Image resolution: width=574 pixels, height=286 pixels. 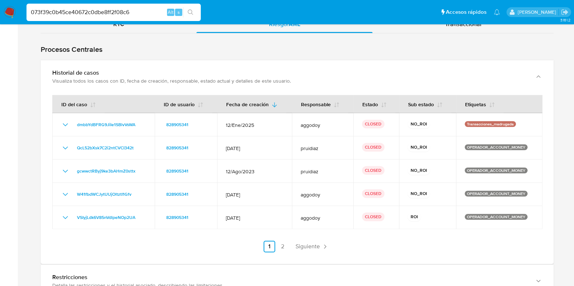 I want to click on button: search-icon, so click(x=190, y=12).